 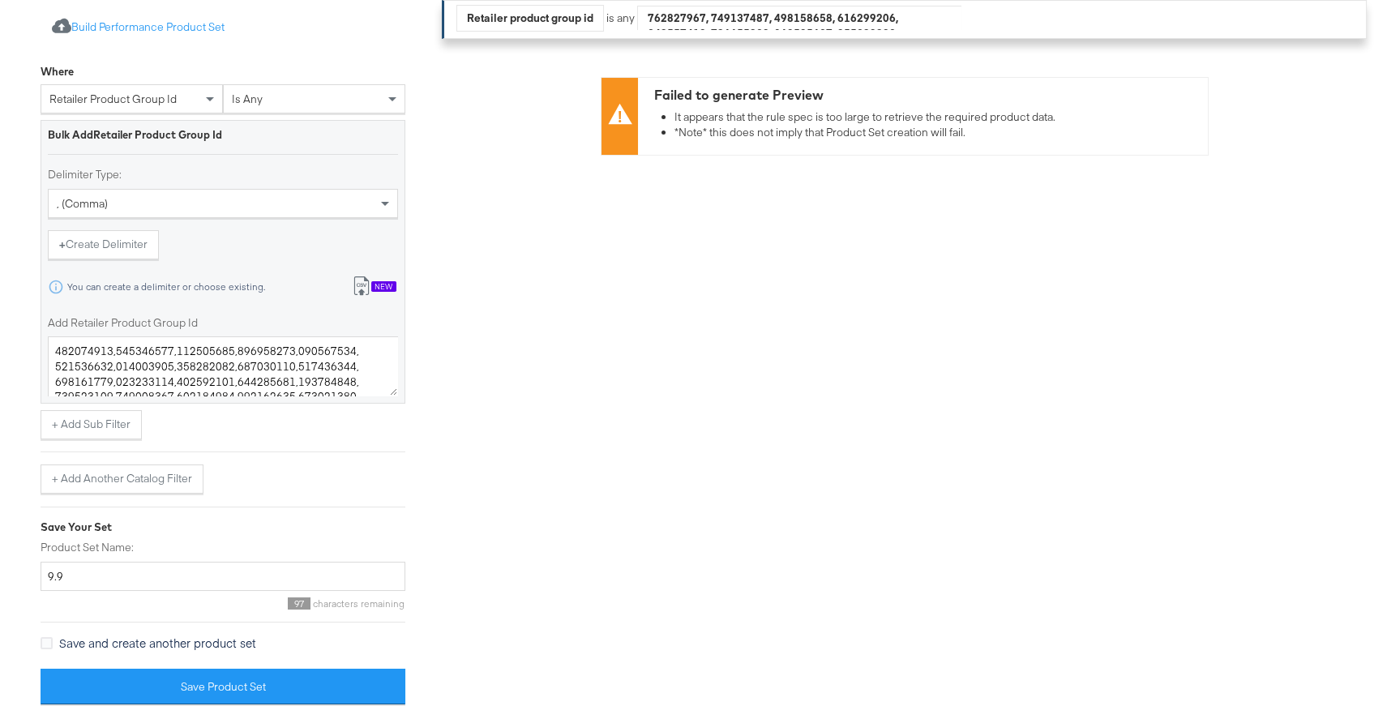 What do you see at coordinates (299, 603) in the screenshot?
I see `span: 97` at bounding box center [299, 603].